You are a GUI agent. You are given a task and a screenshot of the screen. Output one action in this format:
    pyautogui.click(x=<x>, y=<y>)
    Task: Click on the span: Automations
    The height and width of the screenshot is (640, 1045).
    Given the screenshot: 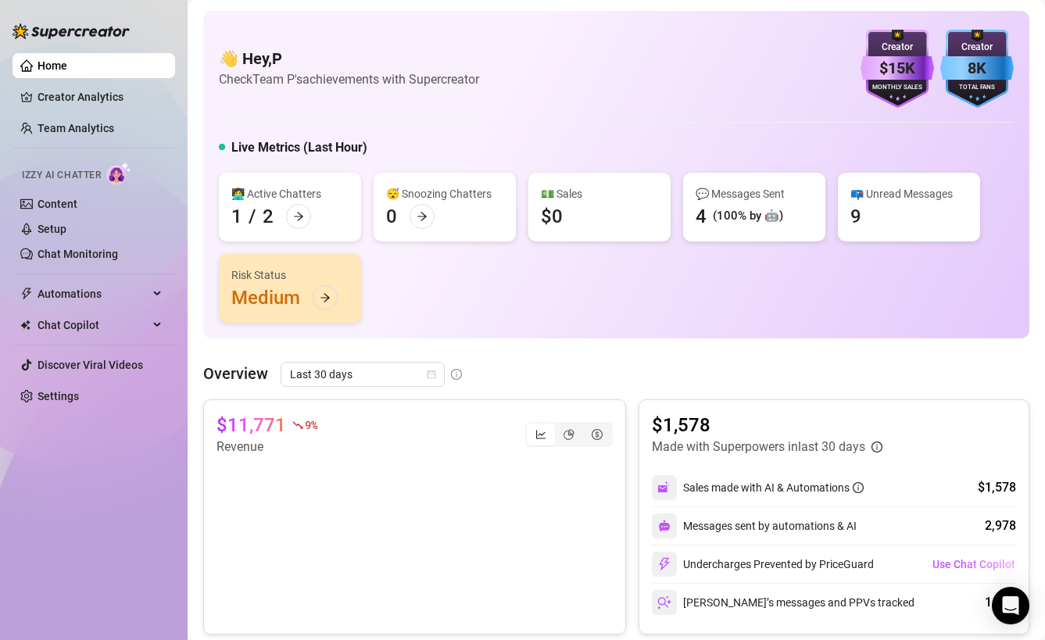 What is the action you would take?
    pyautogui.click(x=93, y=294)
    